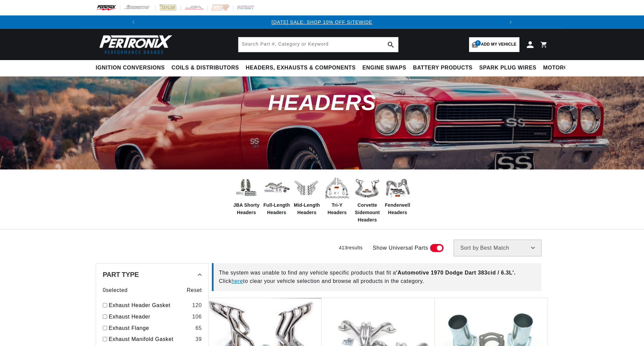 The image size is (644, 346). I want to click on span: Show Universal Parts, so click(400, 248).